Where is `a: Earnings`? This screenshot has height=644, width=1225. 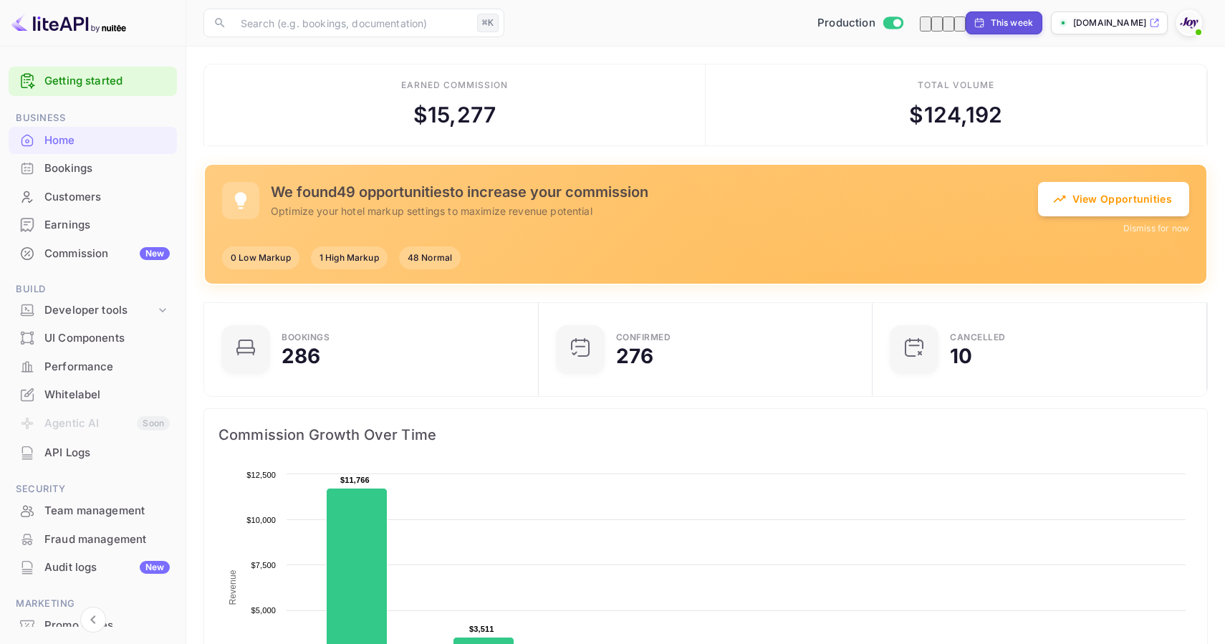
a: Earnings is located at coordinates (92, 224).